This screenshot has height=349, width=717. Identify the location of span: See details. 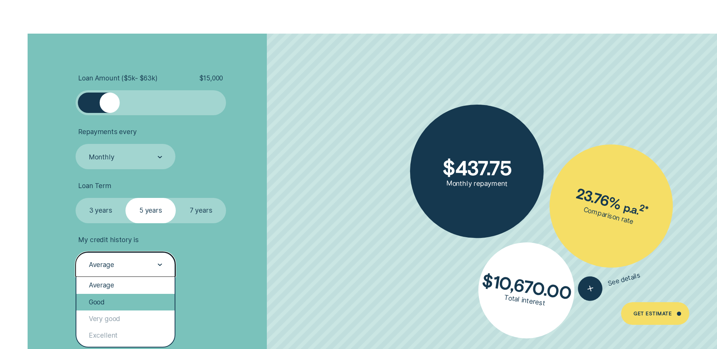
(624, 280).